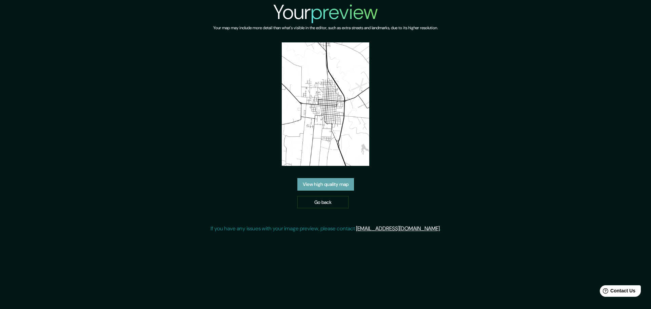  What do you see at coordinates (326, 229) in the screenshot?
I see `p: If you have any issues with your image preview, please contact .` at bounding box center [326, 229].